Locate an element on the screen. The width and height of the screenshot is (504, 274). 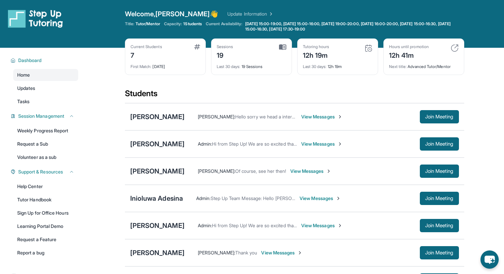
span: Capacity: is located at coordinates (173, 24).